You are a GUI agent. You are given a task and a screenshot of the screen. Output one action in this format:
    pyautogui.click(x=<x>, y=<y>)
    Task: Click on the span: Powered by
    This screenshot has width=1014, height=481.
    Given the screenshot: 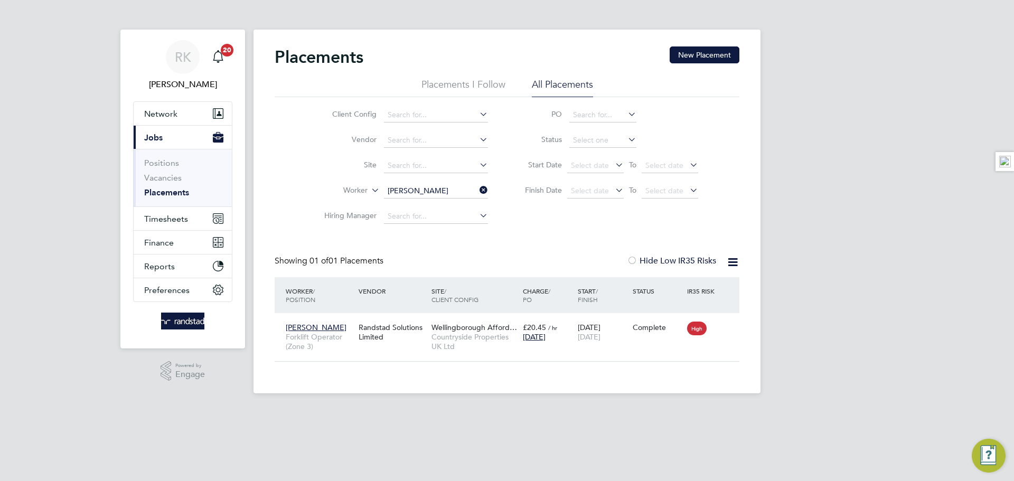 What is the action you would take?
    pyautogui.click(x=190, y=366)
    